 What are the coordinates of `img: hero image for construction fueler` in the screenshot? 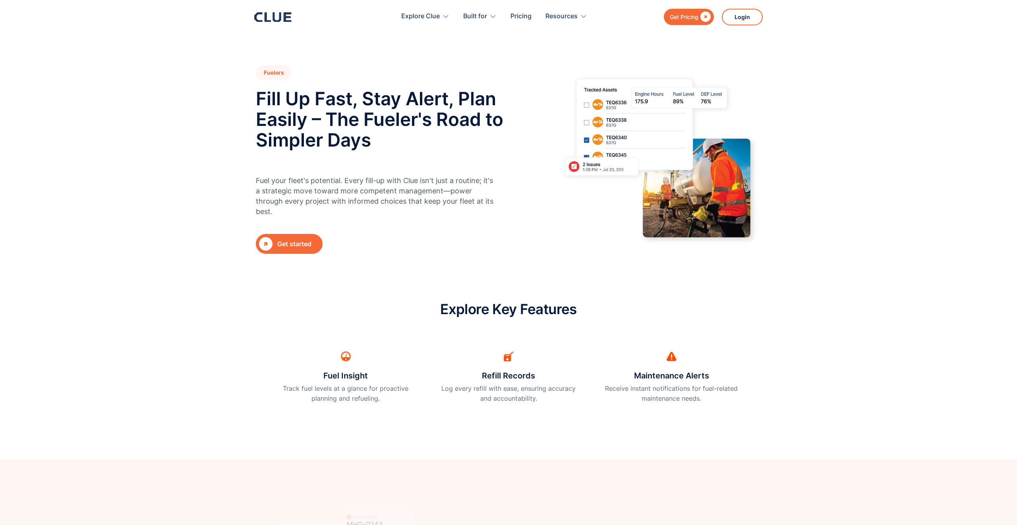 It's located at (660, 159).